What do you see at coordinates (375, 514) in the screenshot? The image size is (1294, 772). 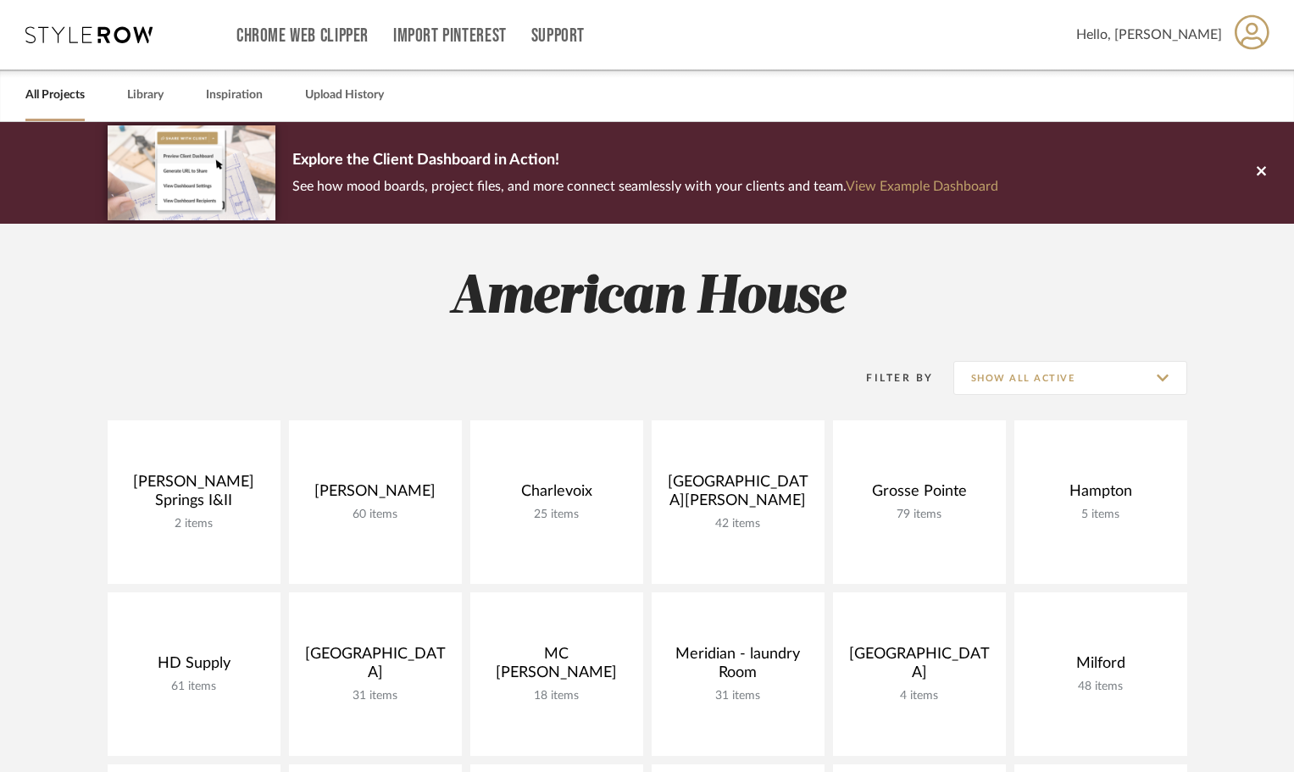 I see `div: 60 items` at bounding box center [375, 514].